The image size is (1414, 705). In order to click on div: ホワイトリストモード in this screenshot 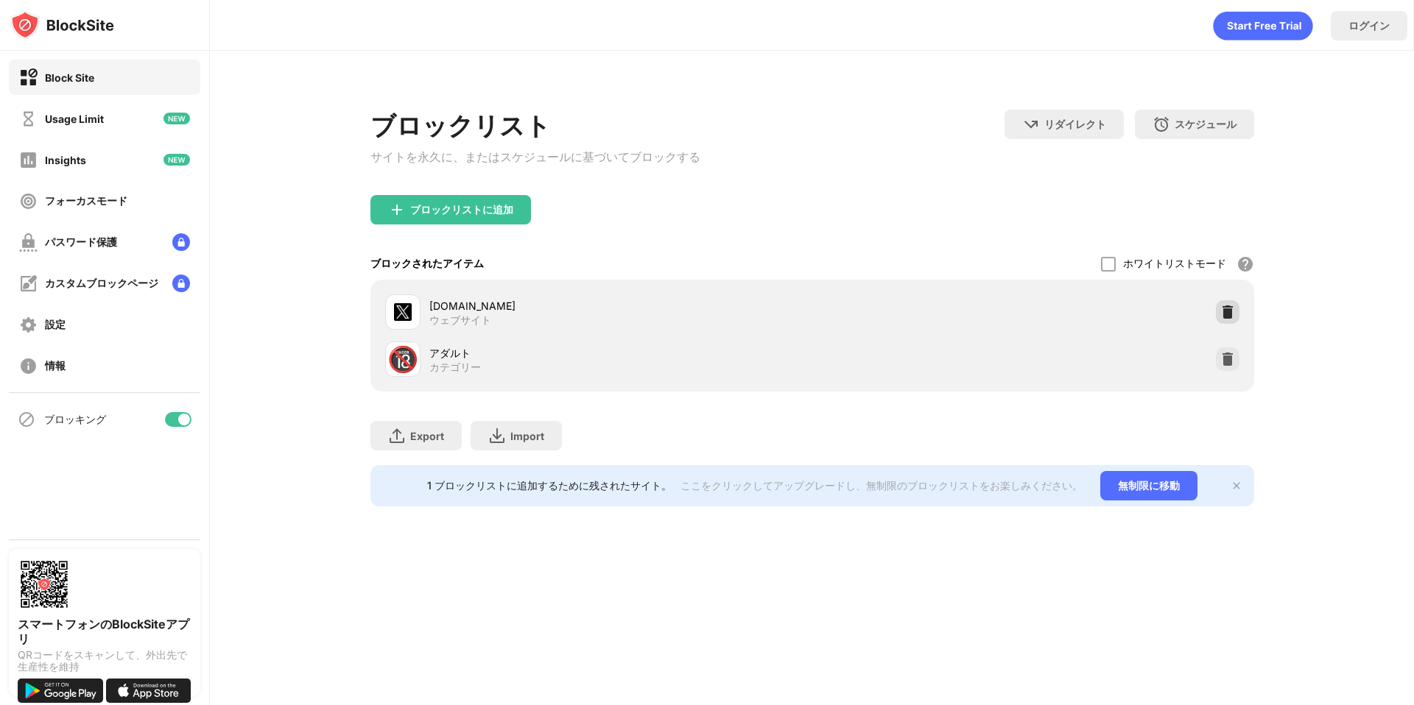, I will do `click(1174, 264)`.